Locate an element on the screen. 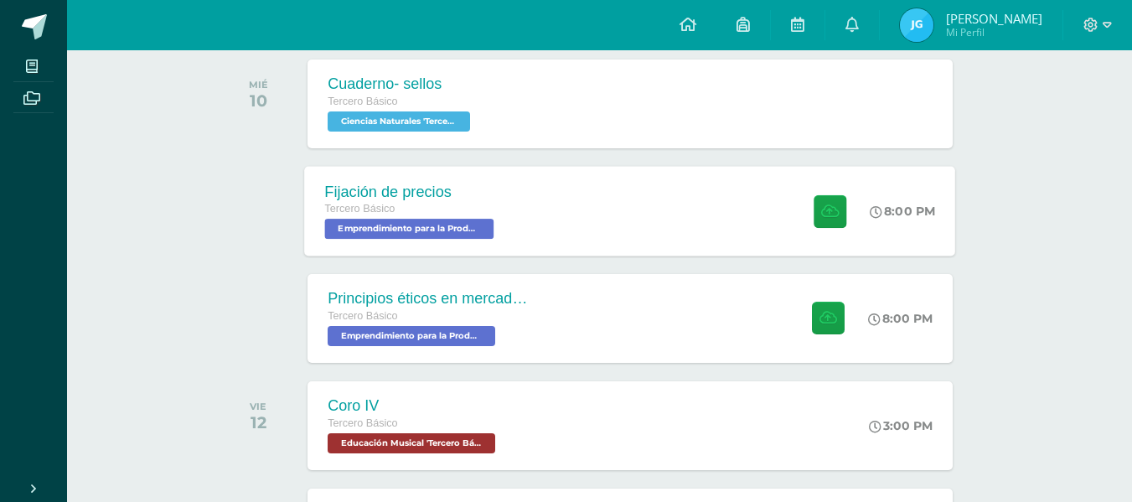 The image size is (1132, 502). div: 3:00 PM is located at coordinates (901, 426).